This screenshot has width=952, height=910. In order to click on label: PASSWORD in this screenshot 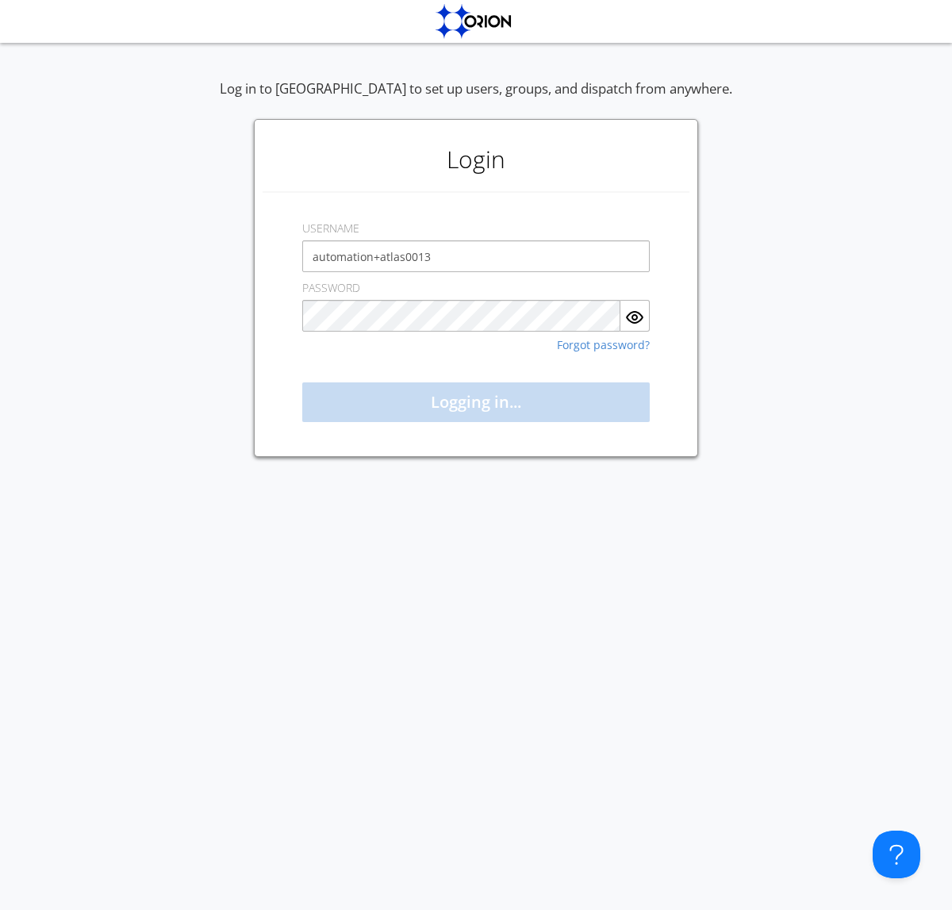, I will do `click(331, 288)`.